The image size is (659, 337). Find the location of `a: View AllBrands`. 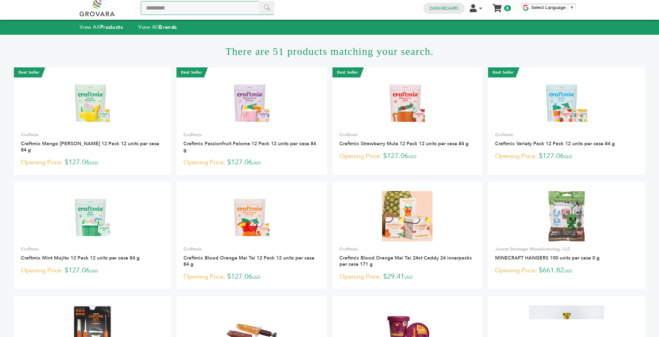

a: View AllBrands is located at coordinates (158, 27).